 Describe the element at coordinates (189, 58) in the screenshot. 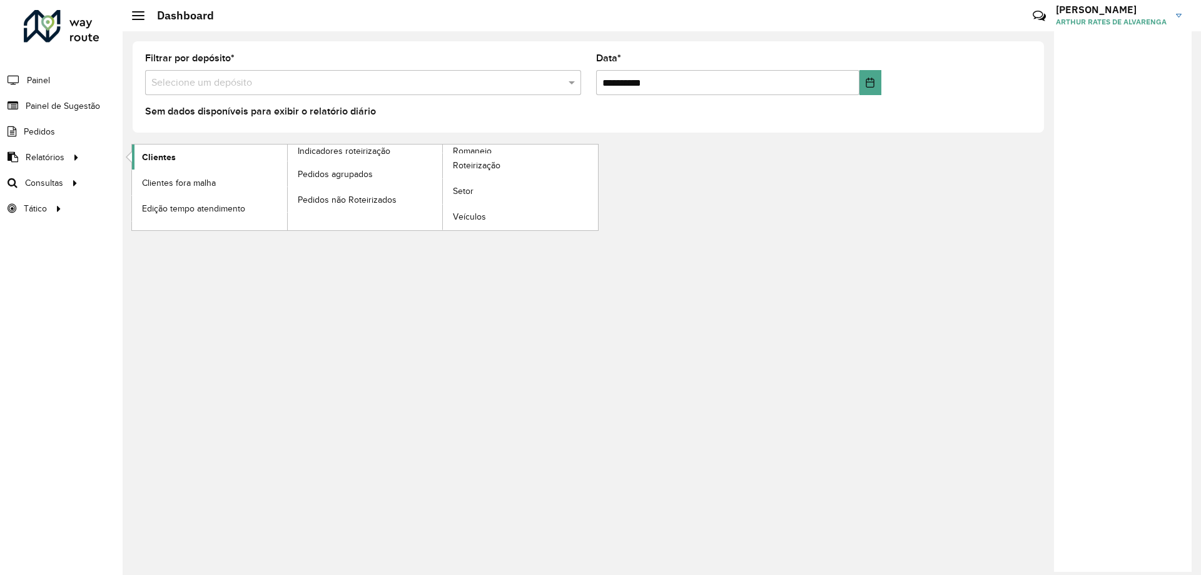

I see `label: Filtrar por depósito` at that location.